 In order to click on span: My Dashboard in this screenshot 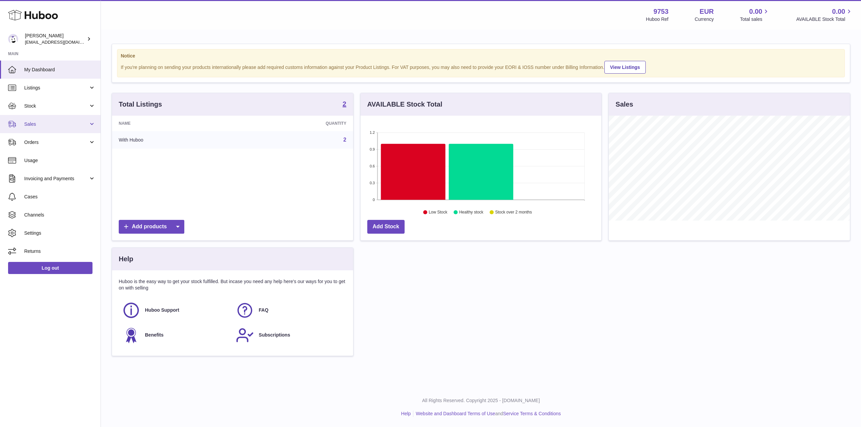, I will do `click(60, 70)`.